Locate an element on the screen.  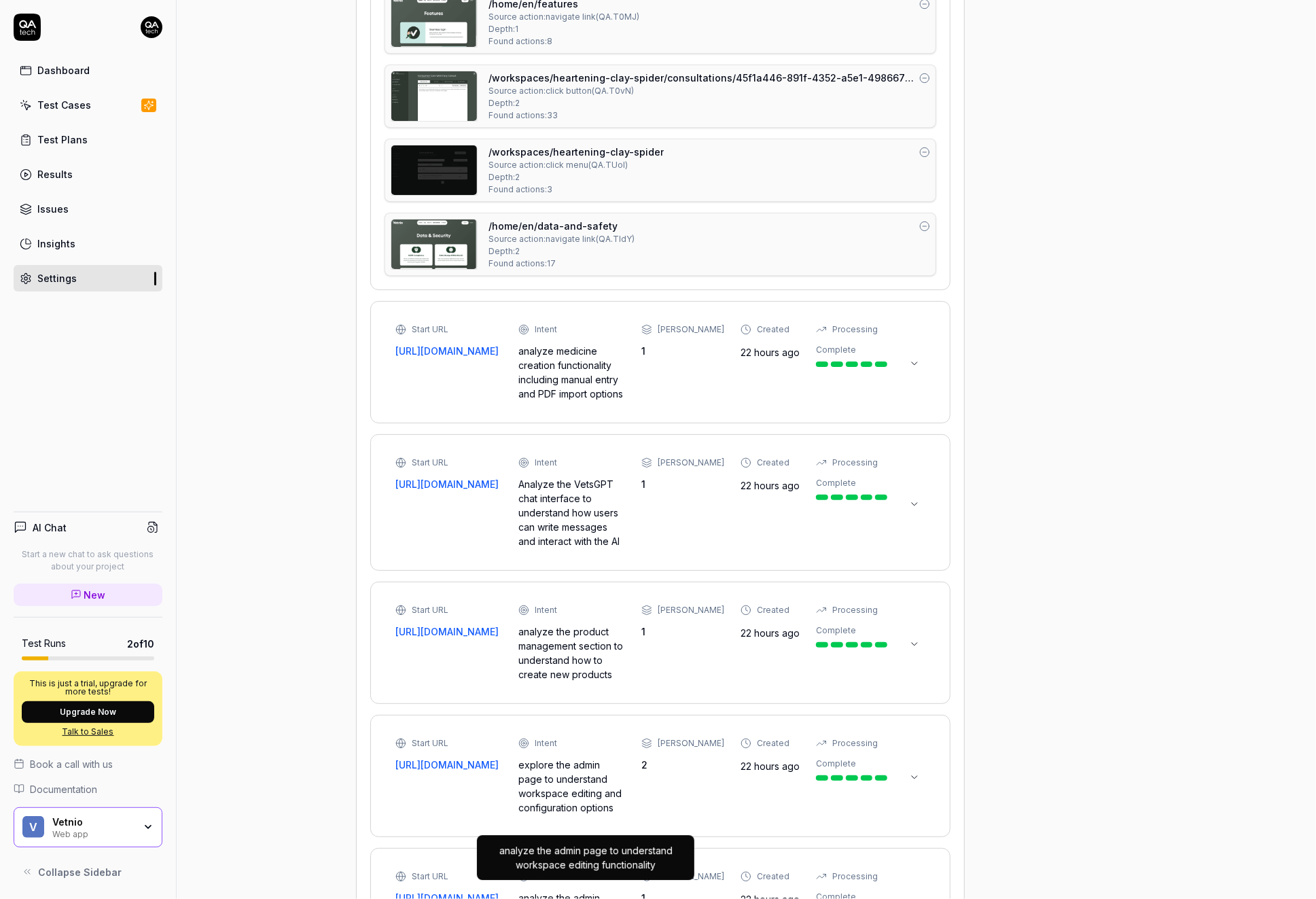
a: Results is located at coordinates (88, 174).